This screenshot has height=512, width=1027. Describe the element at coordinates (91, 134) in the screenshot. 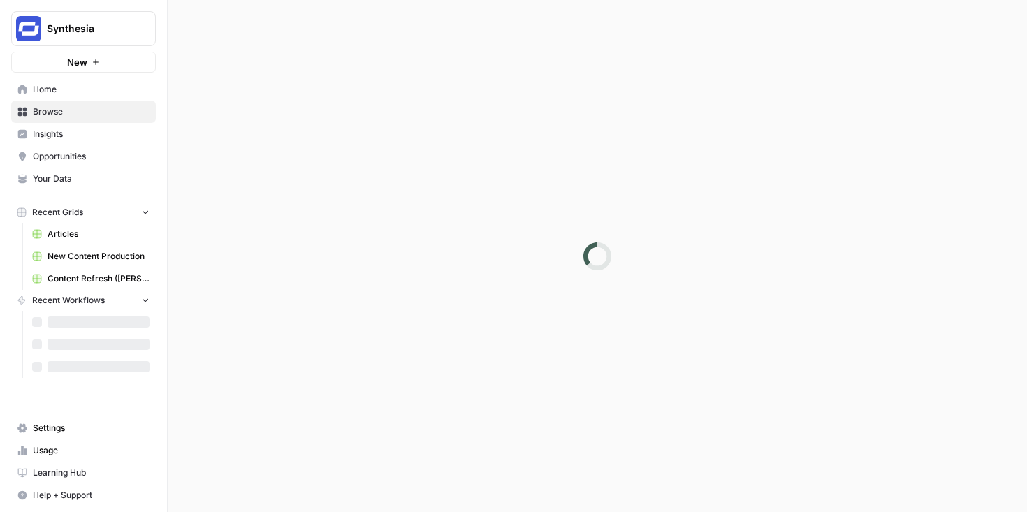

I see `span: Insights` at that location.